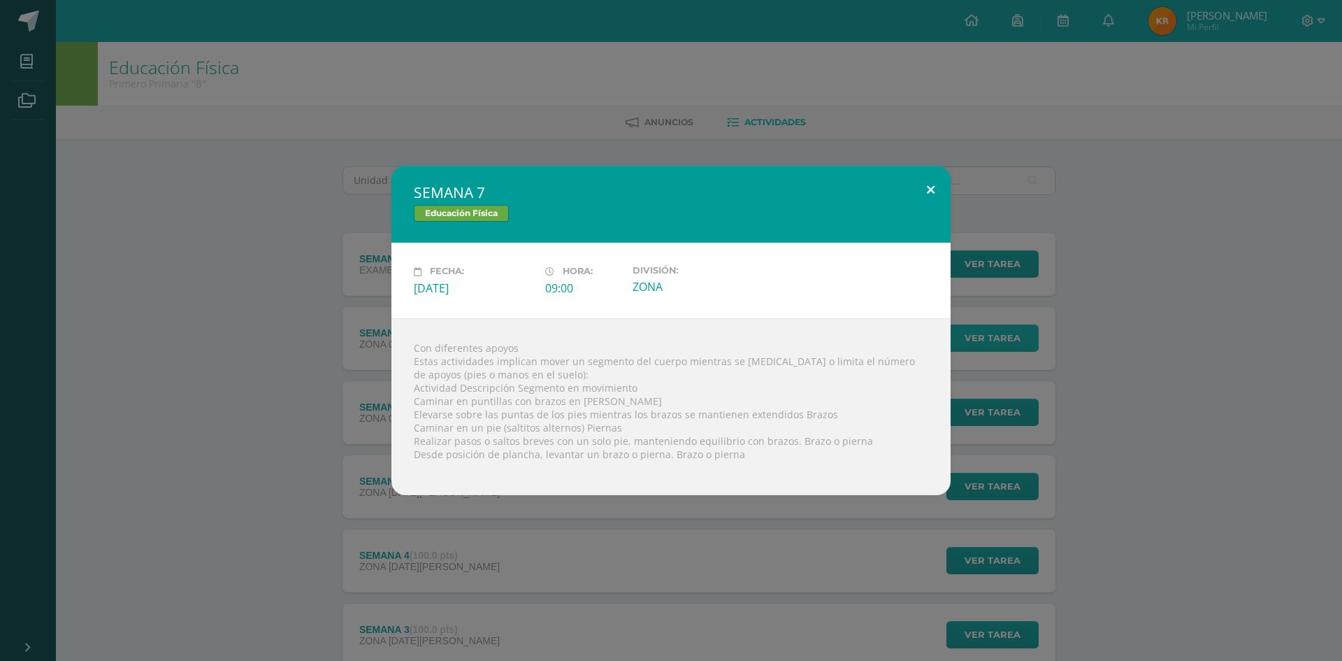 This screenshot has width=1342, height=661. I want to click on div: Con diferentes apoyos Estas actividades implican mover un segmento del cuerpo mientras se [MEDICA..., so click(671, 406).